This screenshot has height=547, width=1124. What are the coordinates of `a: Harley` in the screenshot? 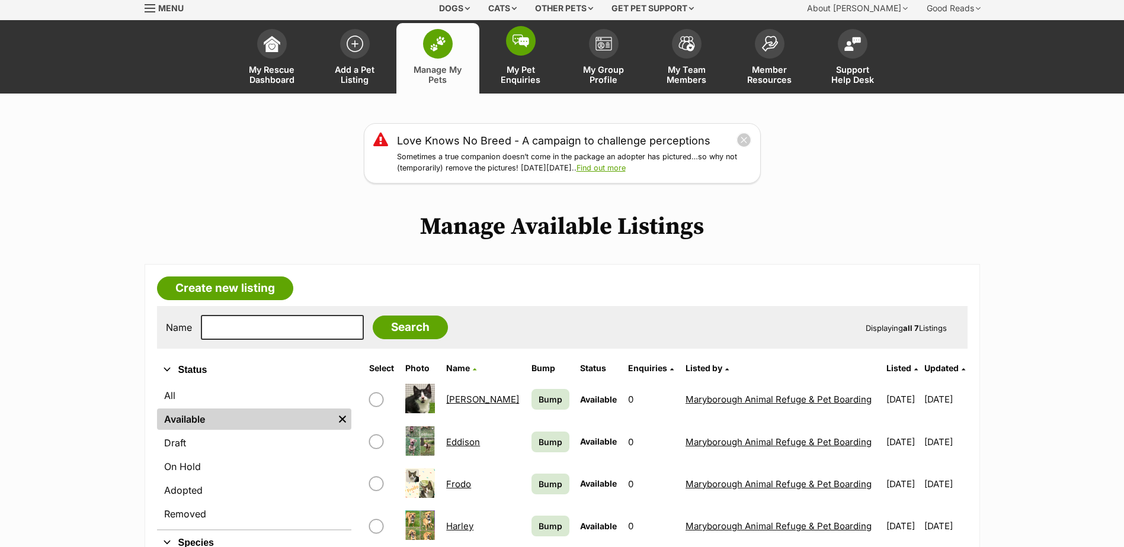 It's located at (460, 526).